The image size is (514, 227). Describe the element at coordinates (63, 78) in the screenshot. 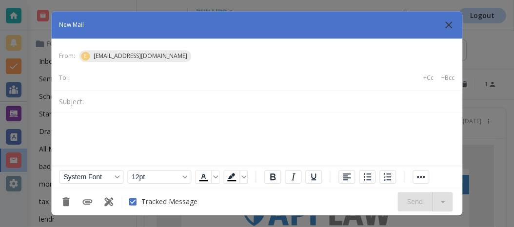

I see `p: To:` at that location.